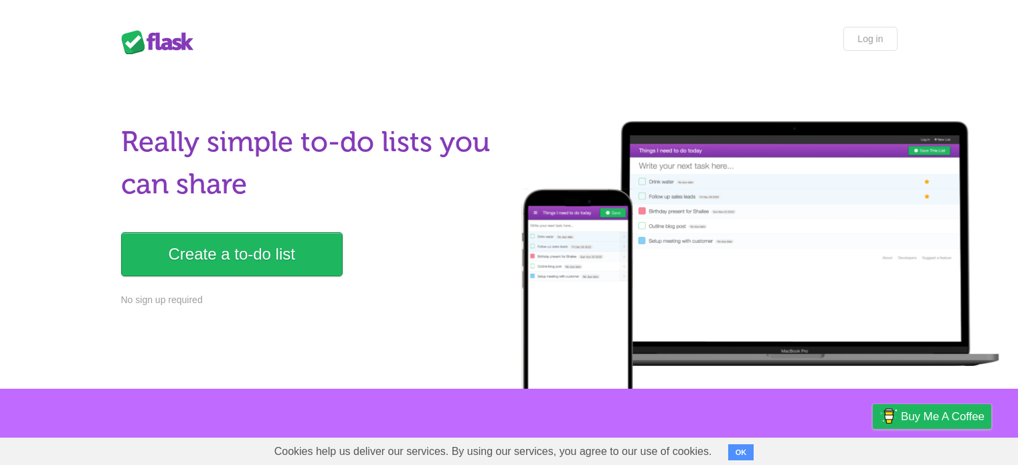  I want to click on p: No sign up required, so click(311, 300).